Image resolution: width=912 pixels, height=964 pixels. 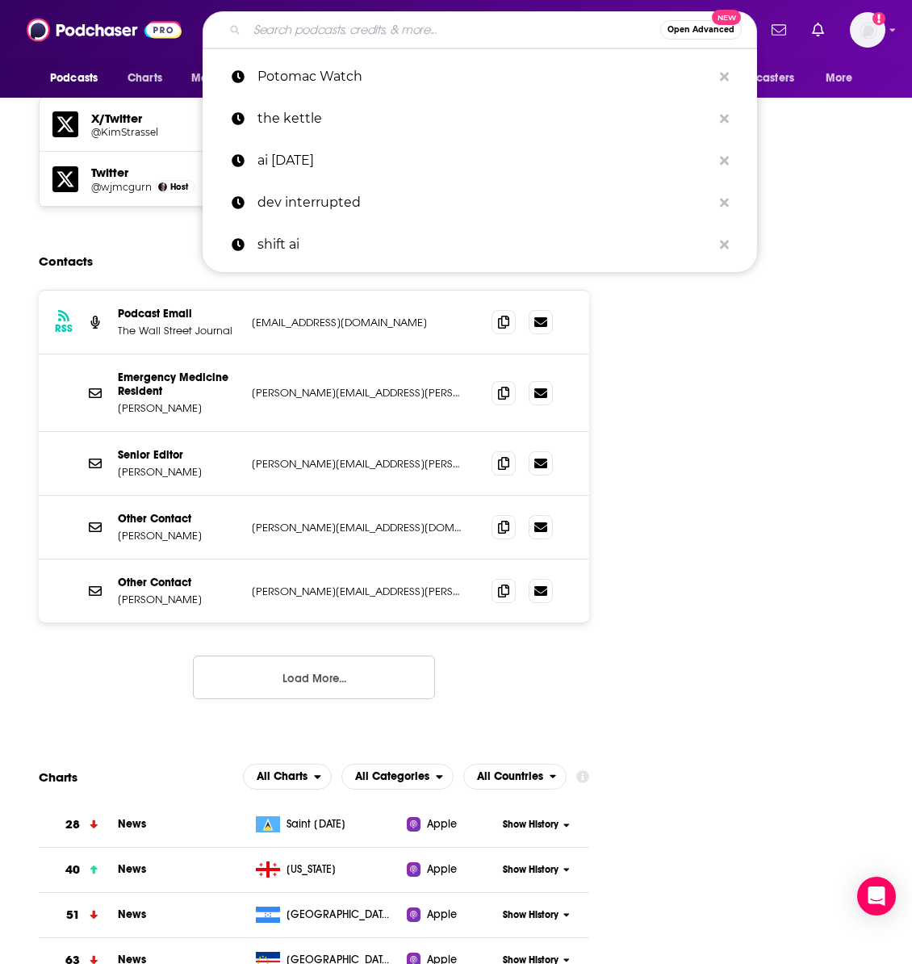 What do you see at coordinates (727, 17) in the screenshot?
I see `span: New` at bounding box center [727, 17].